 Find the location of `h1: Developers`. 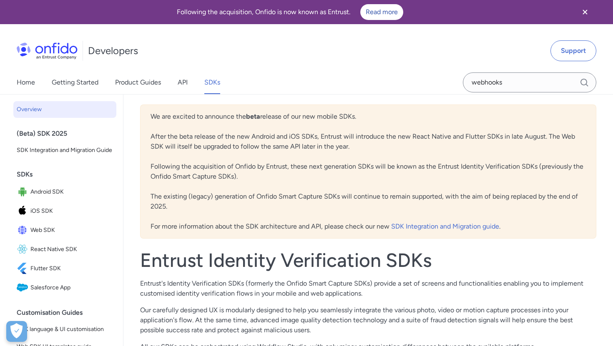

h1: Developers is located at coordinates (113, 51).